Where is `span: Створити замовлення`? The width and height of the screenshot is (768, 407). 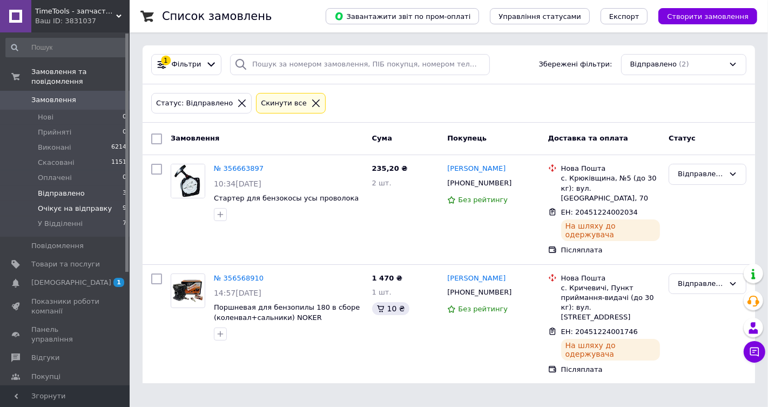
span: Створити замовлення is located at coordinates (708, 16).